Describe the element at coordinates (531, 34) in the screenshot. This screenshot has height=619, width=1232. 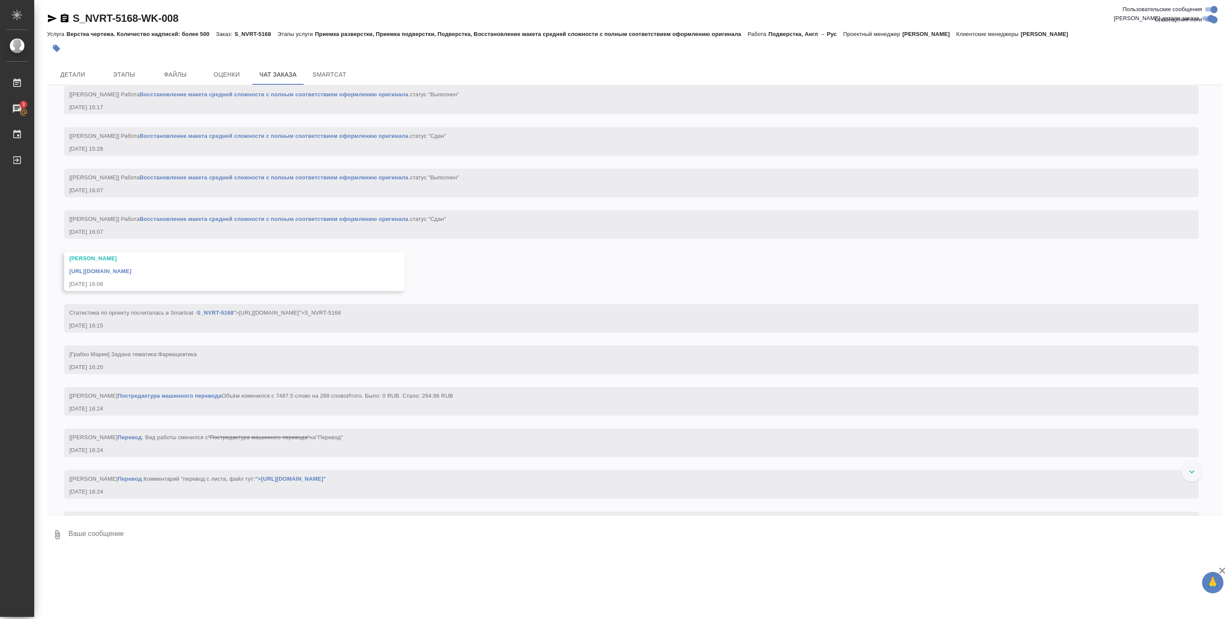
I see `p: Приемка разверстки, Приемка подверстки, Подверстка, Восстановление макета средней сложности с пол...` at that location.